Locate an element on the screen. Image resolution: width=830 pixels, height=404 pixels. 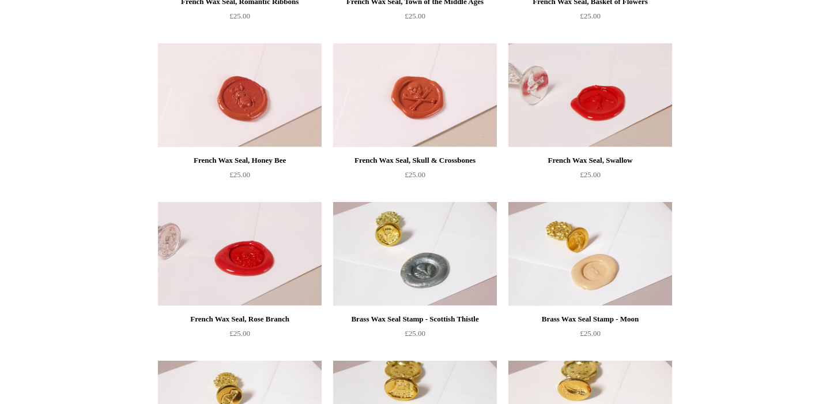
a: French Wax Seal, Rose Branch French Wax Seal, Rose Branch is located at coordinates (240, 254).